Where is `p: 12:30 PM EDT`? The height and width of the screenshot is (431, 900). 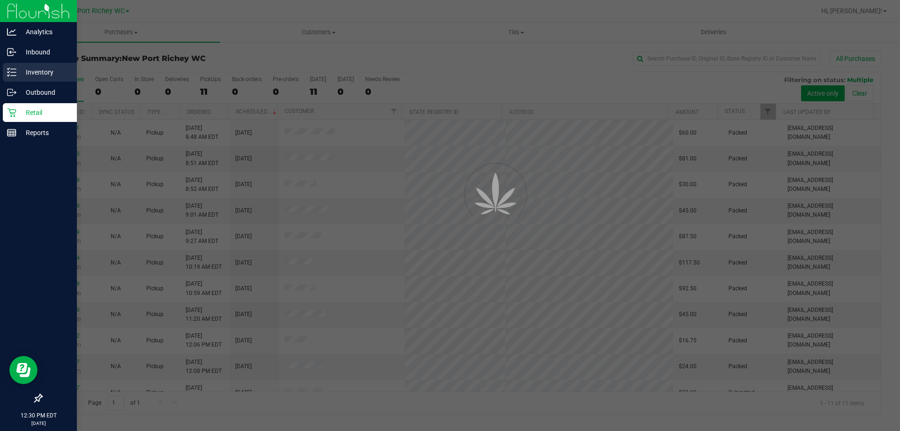 p: 12:30 PM EDT is located at coordinates (38, 416).